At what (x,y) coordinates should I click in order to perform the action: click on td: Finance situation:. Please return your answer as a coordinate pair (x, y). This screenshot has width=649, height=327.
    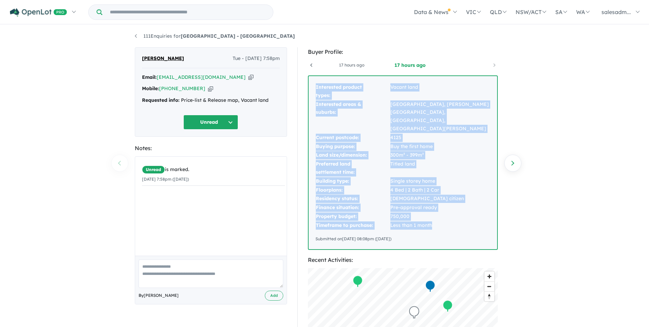
    Looking at the image, I should click on (353, 207).